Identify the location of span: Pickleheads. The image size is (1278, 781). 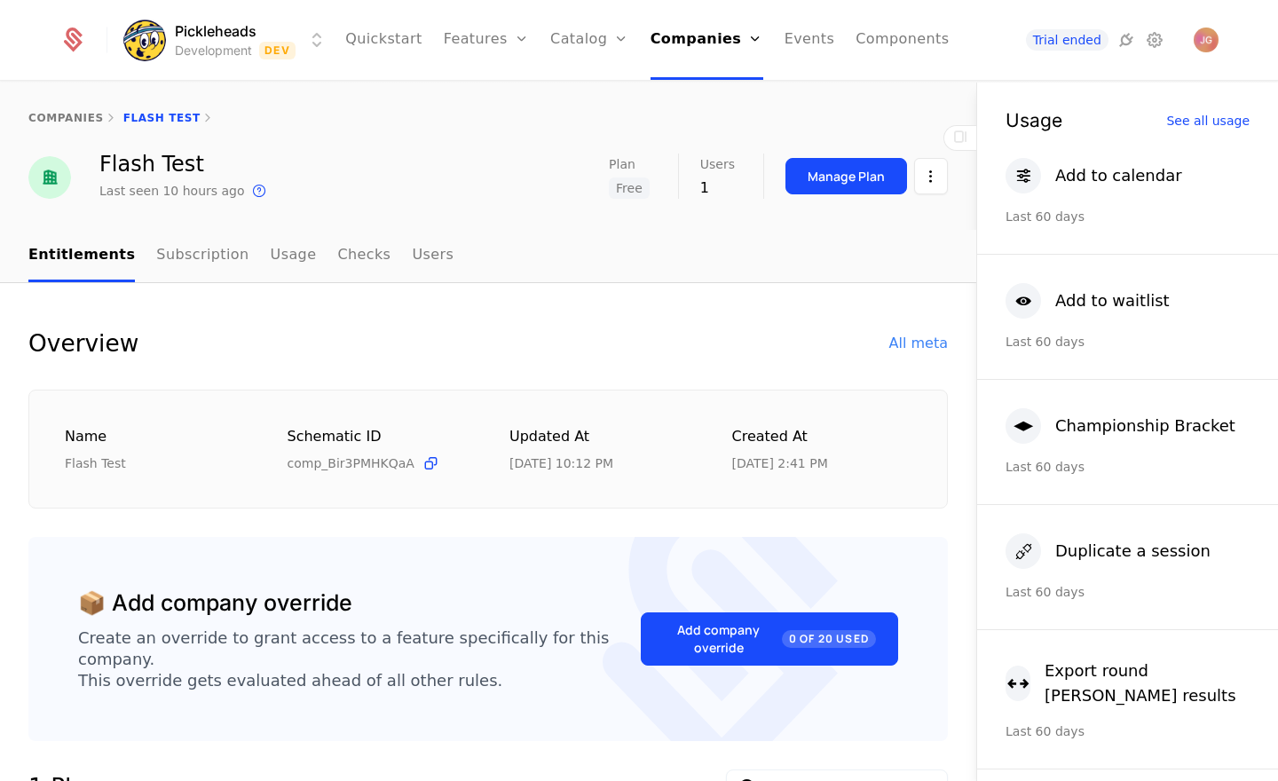
(216, 31).